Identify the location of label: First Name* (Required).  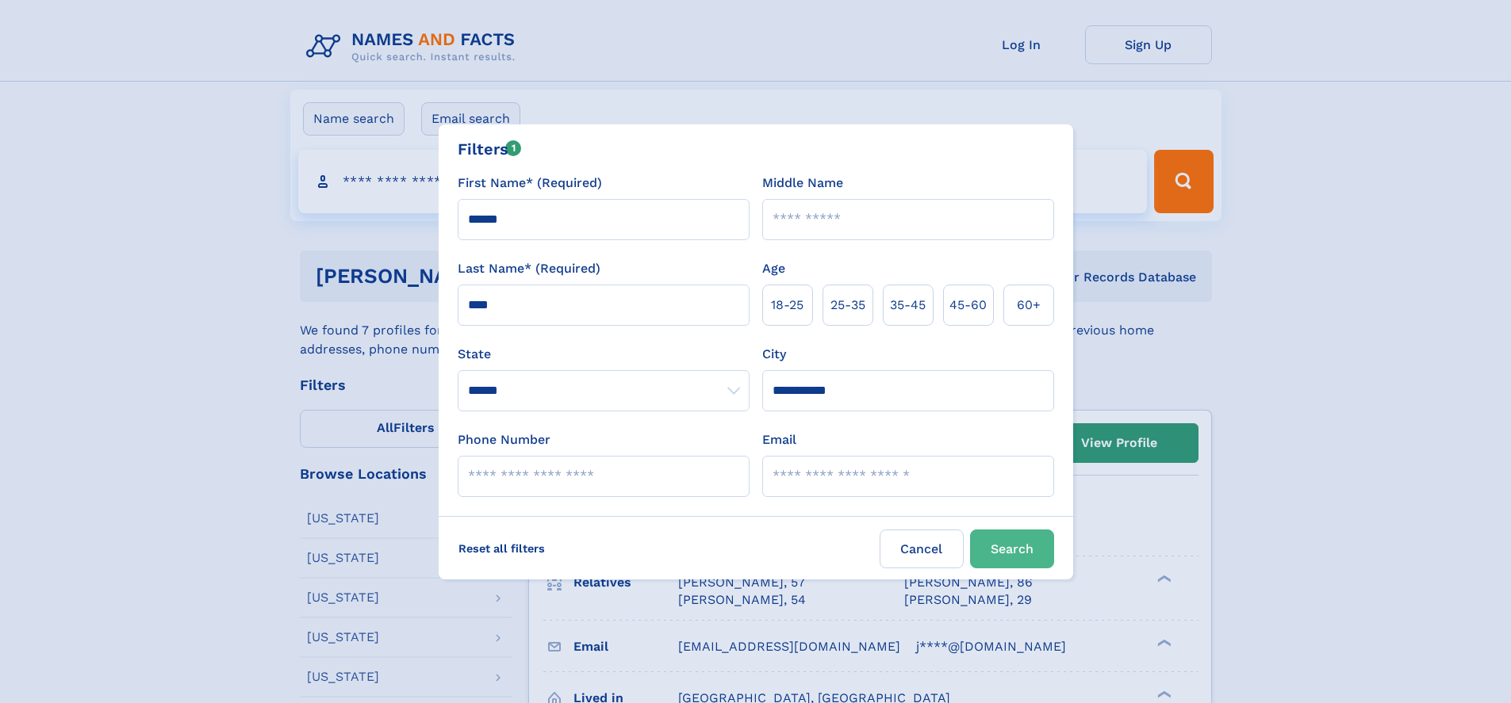
(530, 183).